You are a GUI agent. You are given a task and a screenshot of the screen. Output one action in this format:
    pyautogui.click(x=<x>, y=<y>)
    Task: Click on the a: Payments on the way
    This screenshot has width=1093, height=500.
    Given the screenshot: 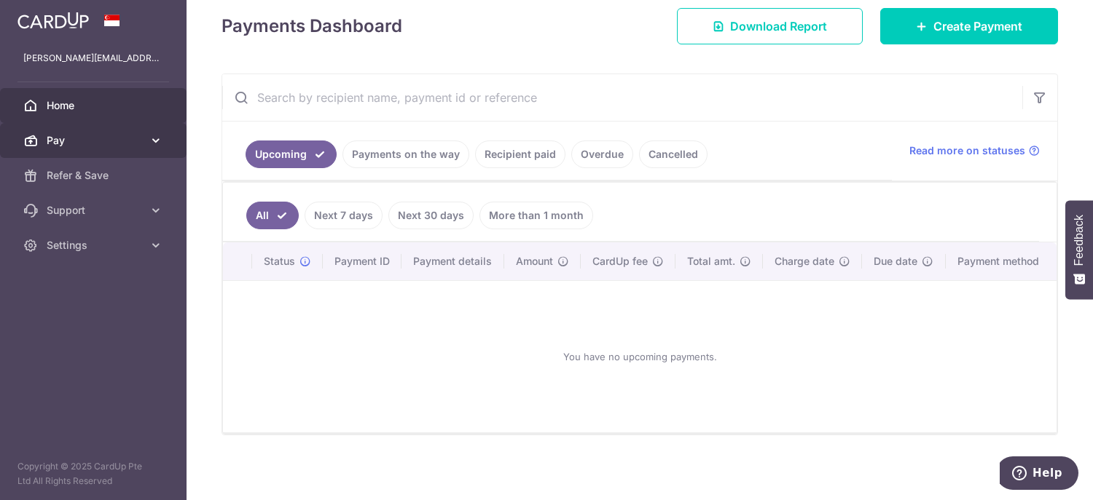 What is the action you would take?
    pyautogui.click(x=406, y=154)
    